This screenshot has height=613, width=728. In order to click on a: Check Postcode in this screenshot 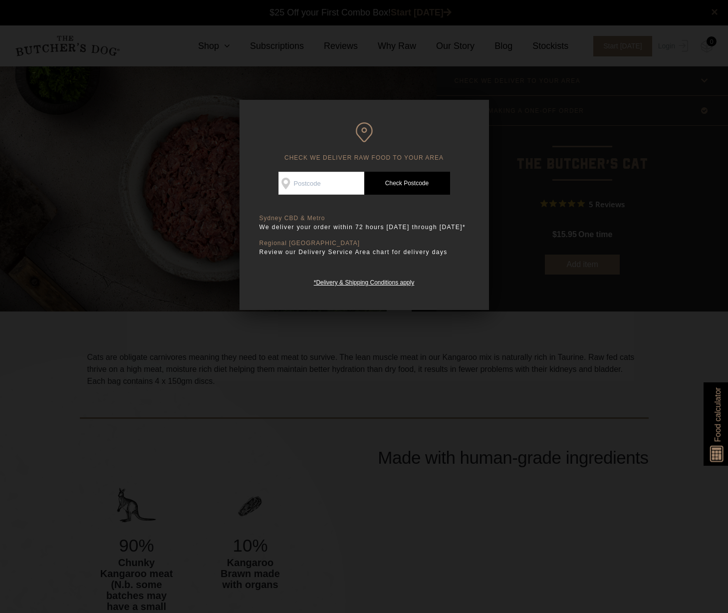, I will do `click(407, 183)`.